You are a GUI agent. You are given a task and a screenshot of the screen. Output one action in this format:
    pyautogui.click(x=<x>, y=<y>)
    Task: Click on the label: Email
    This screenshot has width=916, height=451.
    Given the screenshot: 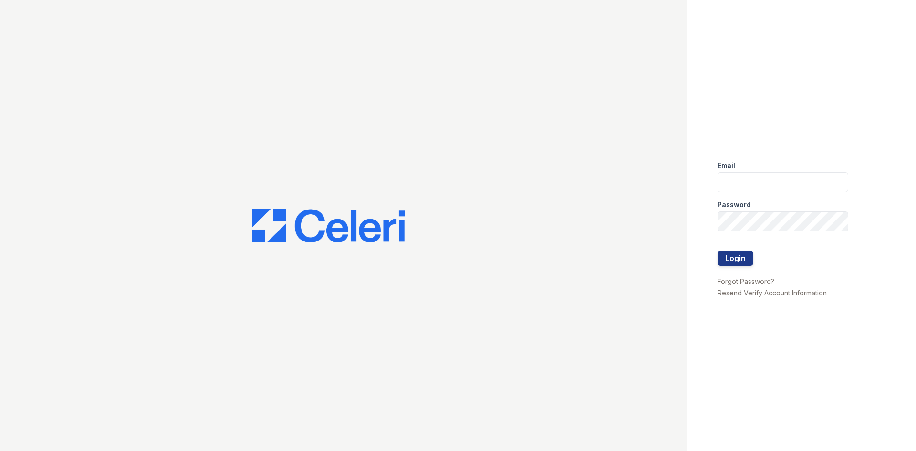 What is the action you would take?
    pyautogui.click(x=726, y=166)
    